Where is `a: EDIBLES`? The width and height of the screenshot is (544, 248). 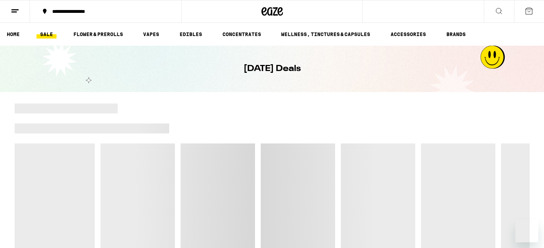
a: EDIBLES is located at coordinates (190, 34).